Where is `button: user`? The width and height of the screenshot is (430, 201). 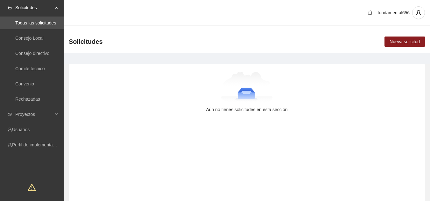 button: user is located at coordinates (418, 13).